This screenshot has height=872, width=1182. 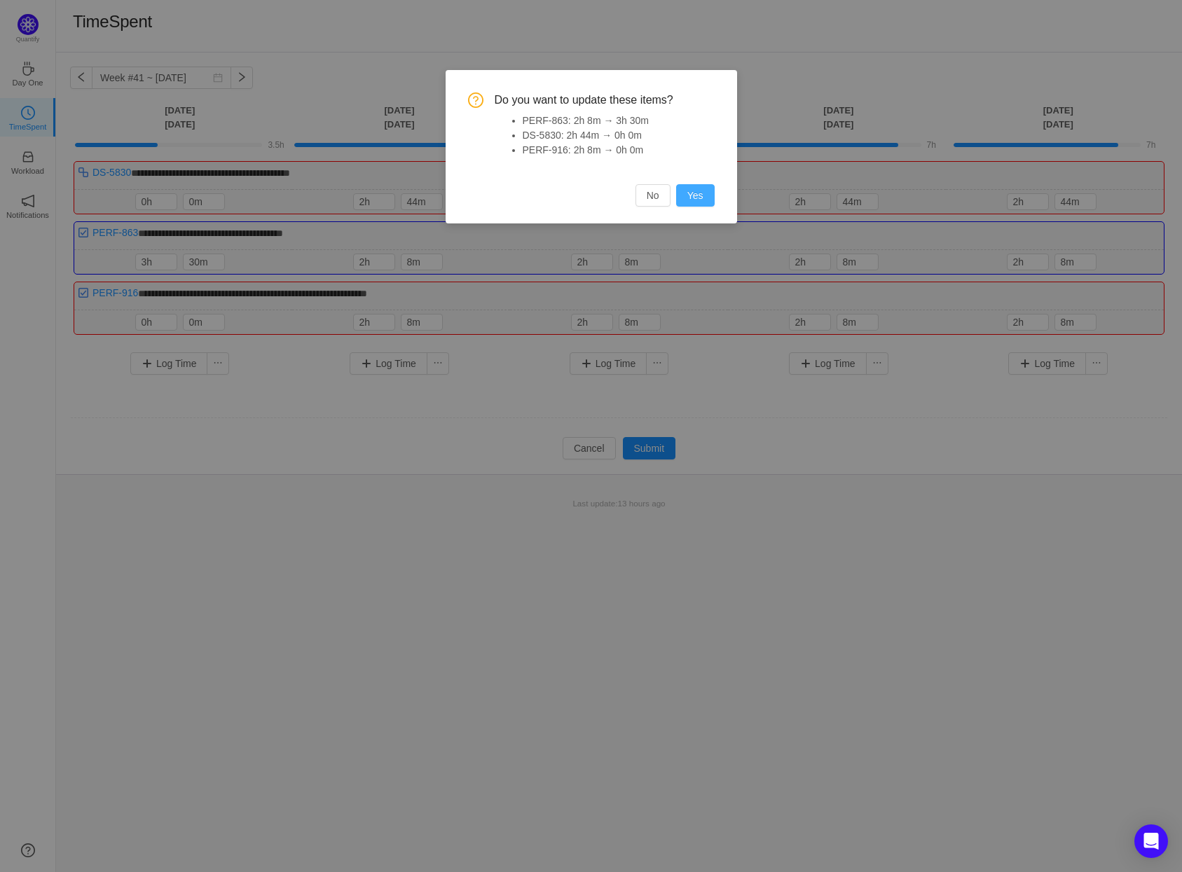 I want to click on li: DS-5830: 2h 44m → 0h 0m, so click(x=619, y=135).